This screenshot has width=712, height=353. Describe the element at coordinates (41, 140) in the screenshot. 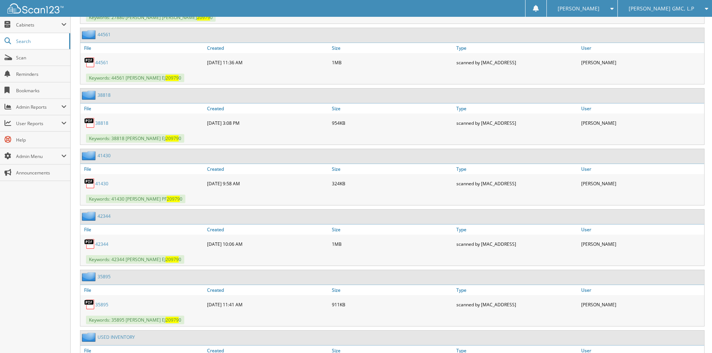

I see `span: Help` at that location.